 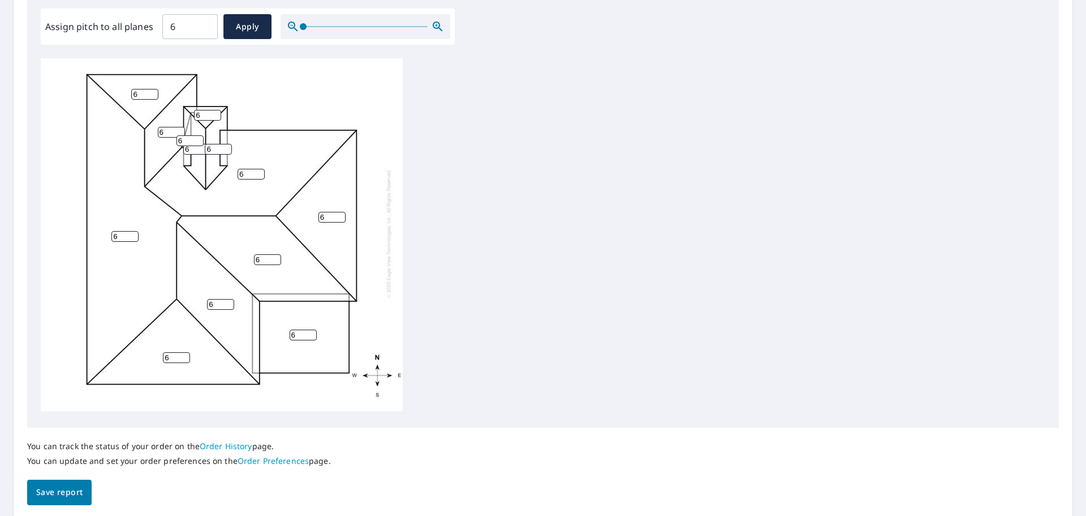 I want to click on p: You can update and set your order preferences on the page., so click(x=179, y=461).